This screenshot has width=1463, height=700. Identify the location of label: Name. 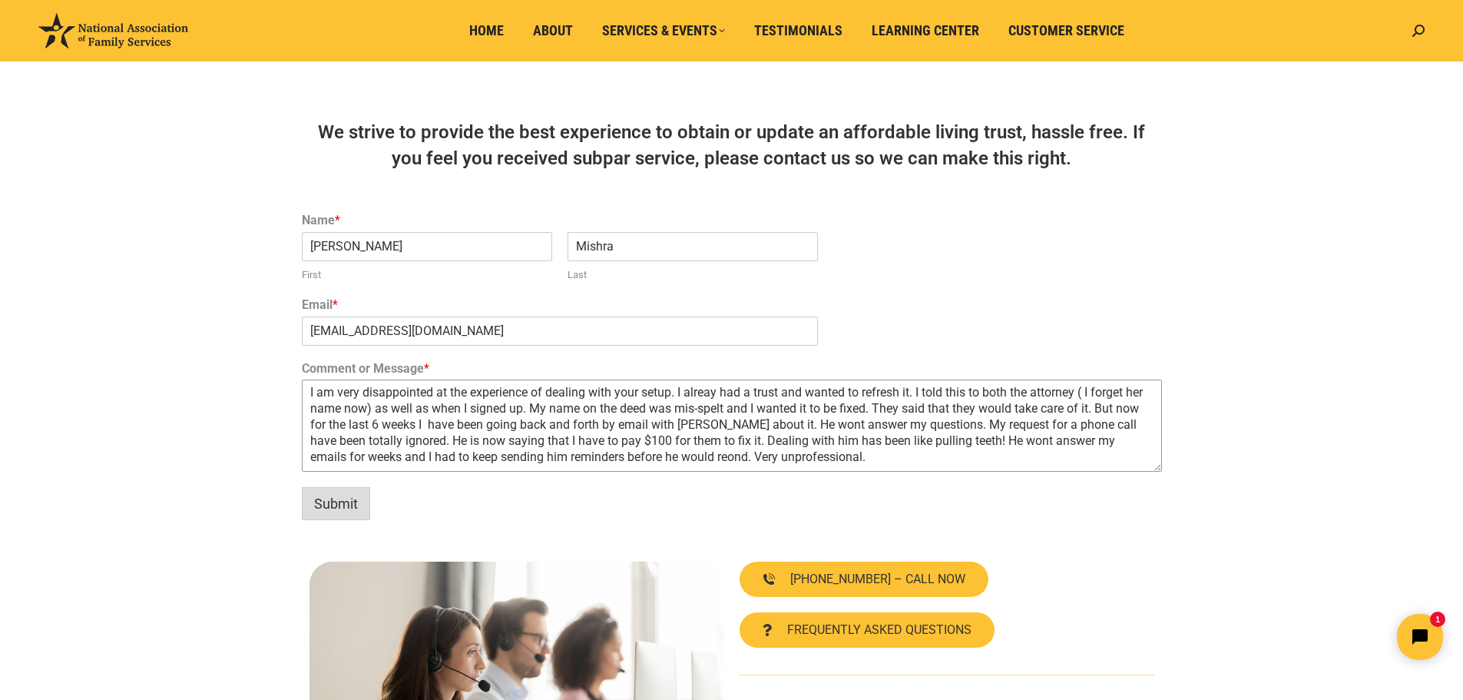
(732, 220).